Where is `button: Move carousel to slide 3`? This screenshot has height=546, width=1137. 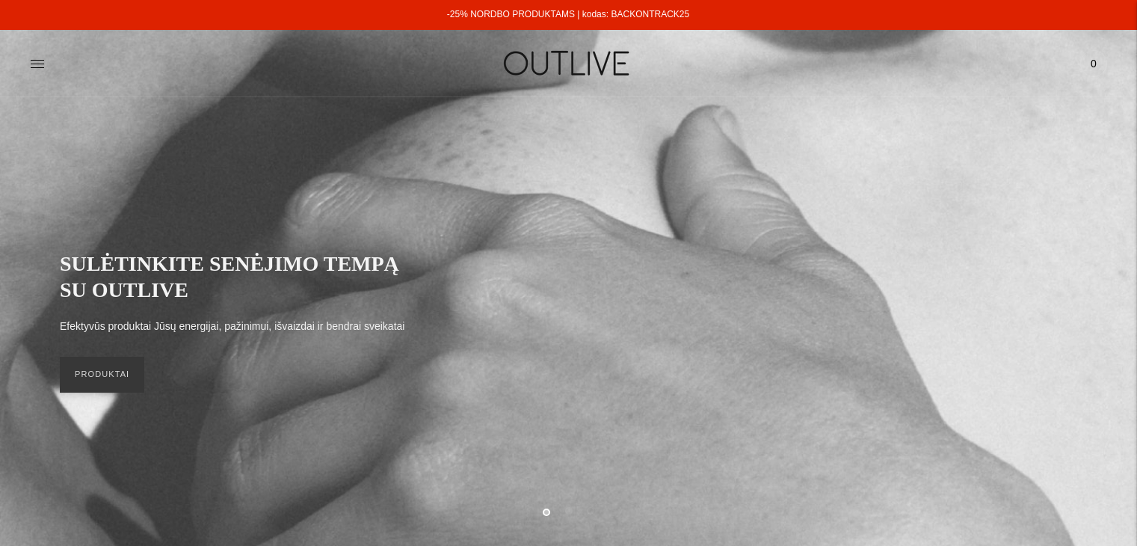 button: Move carousel to slide 3 is located at coordinates (591, 511).